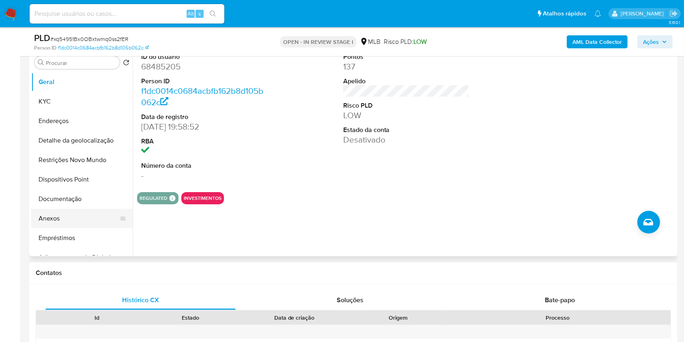 The width and height of the screenshot is (684, 342). What do you see at coordinates (406, 130) in the screenshot?
I see `dt: Estado da conta` at bounding box center [406, 130].